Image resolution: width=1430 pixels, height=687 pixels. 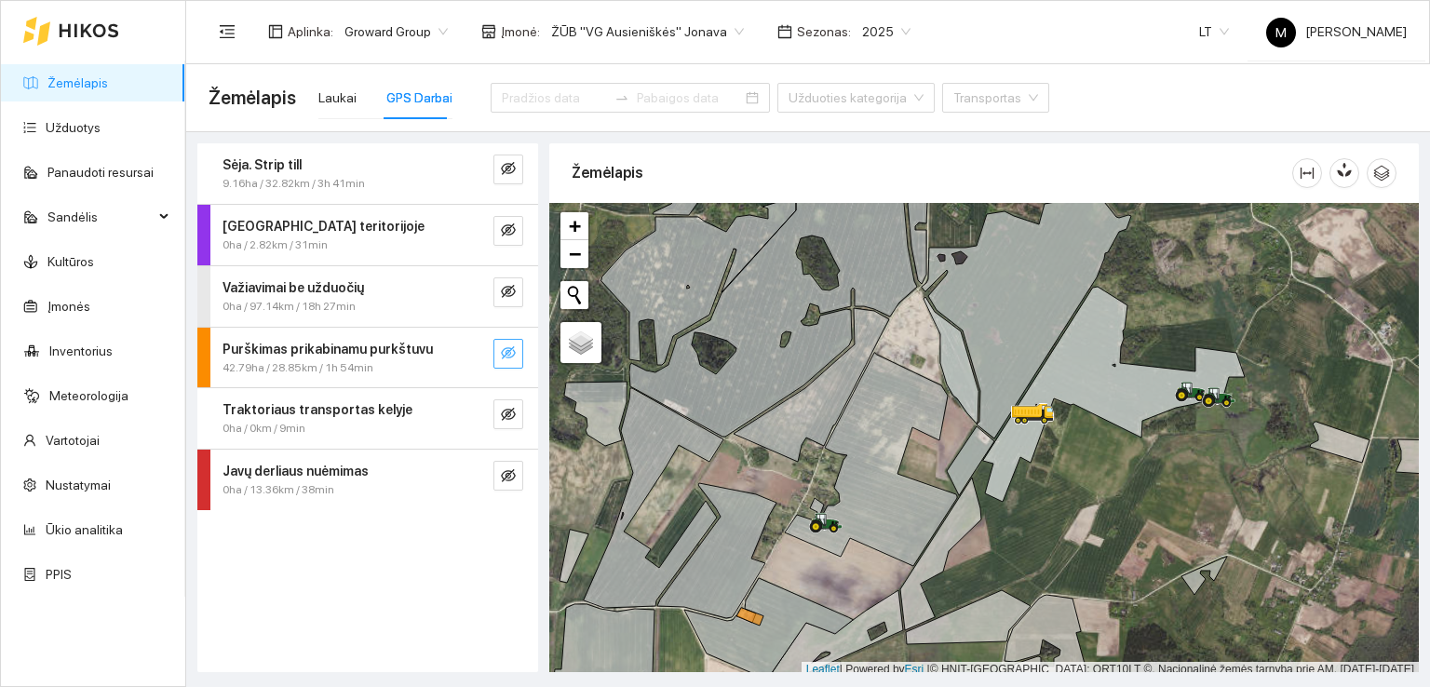 What do you see at coordinates (689, 98) in the screenshot?
I see `input: Pabaigos data` at bounding box center [689, 98].